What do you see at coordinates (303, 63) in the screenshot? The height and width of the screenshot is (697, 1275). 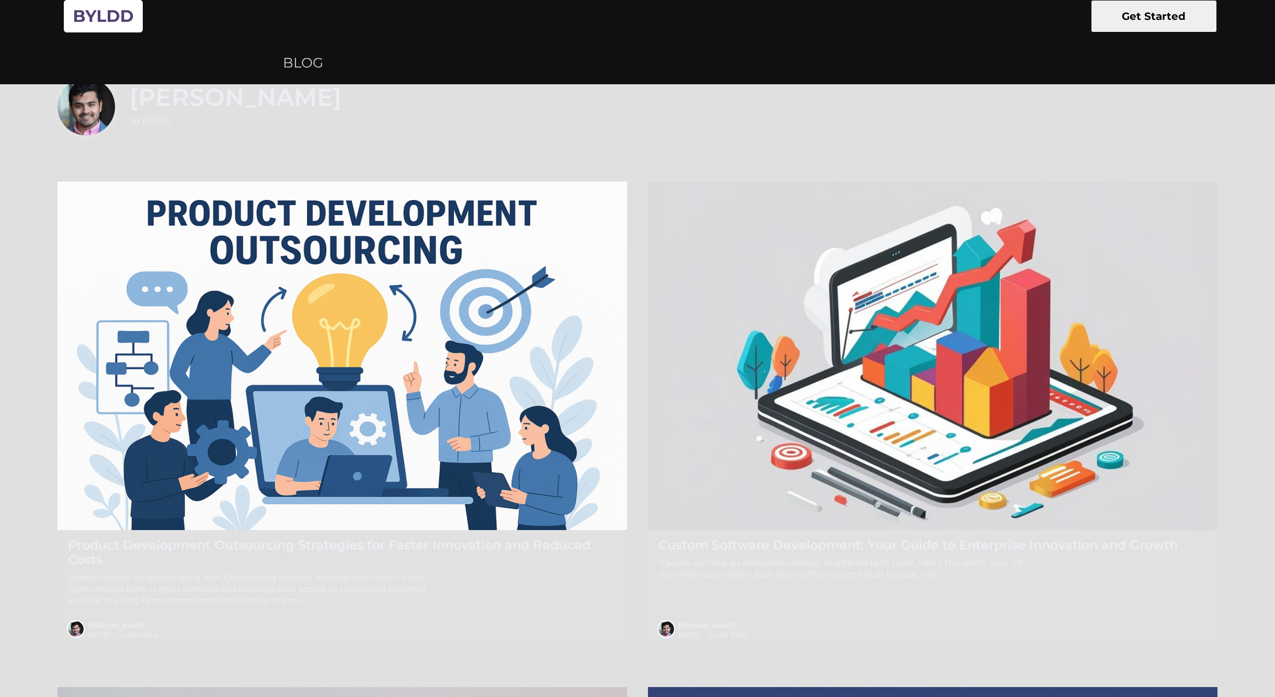 I see `a: BLOG` at bounding box center [303, 63].